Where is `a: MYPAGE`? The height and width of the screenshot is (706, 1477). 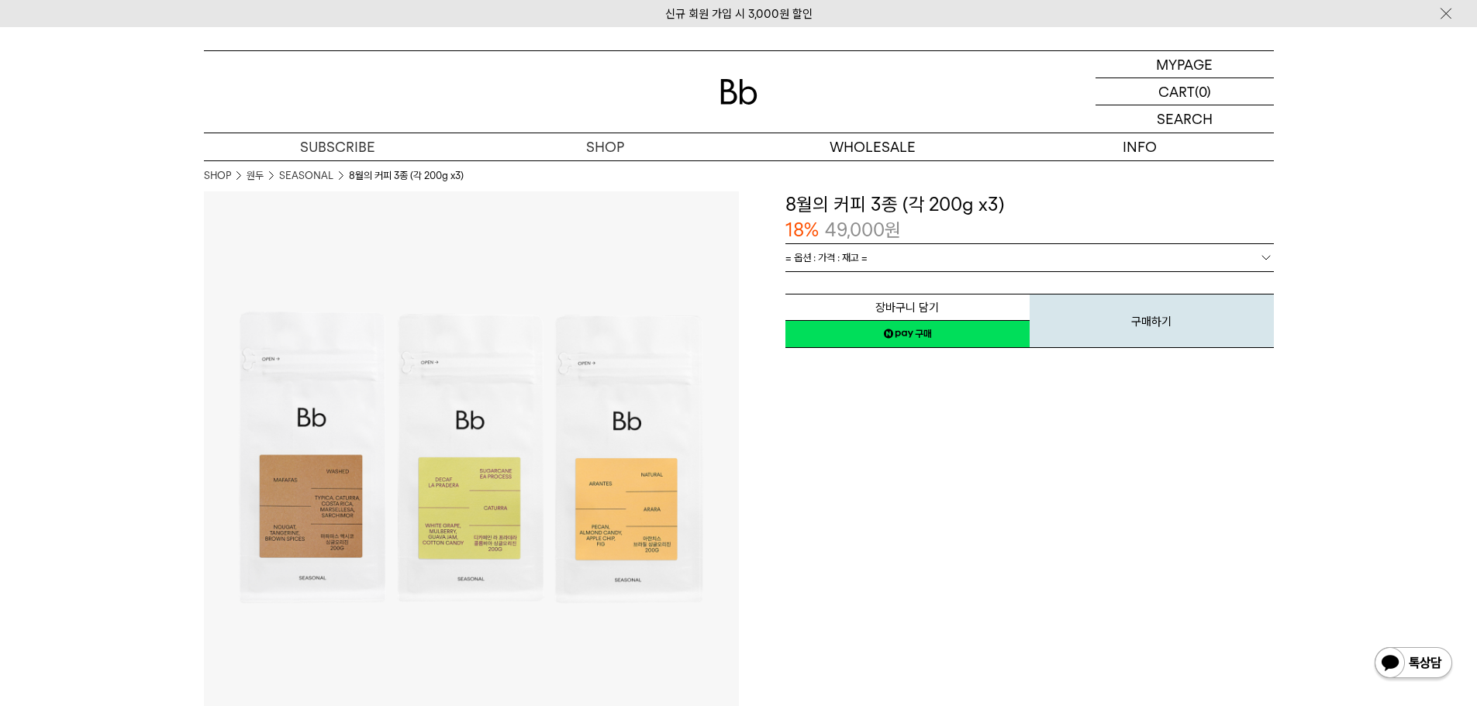
a: MYPAGE is located at coordinates (1185, 64).